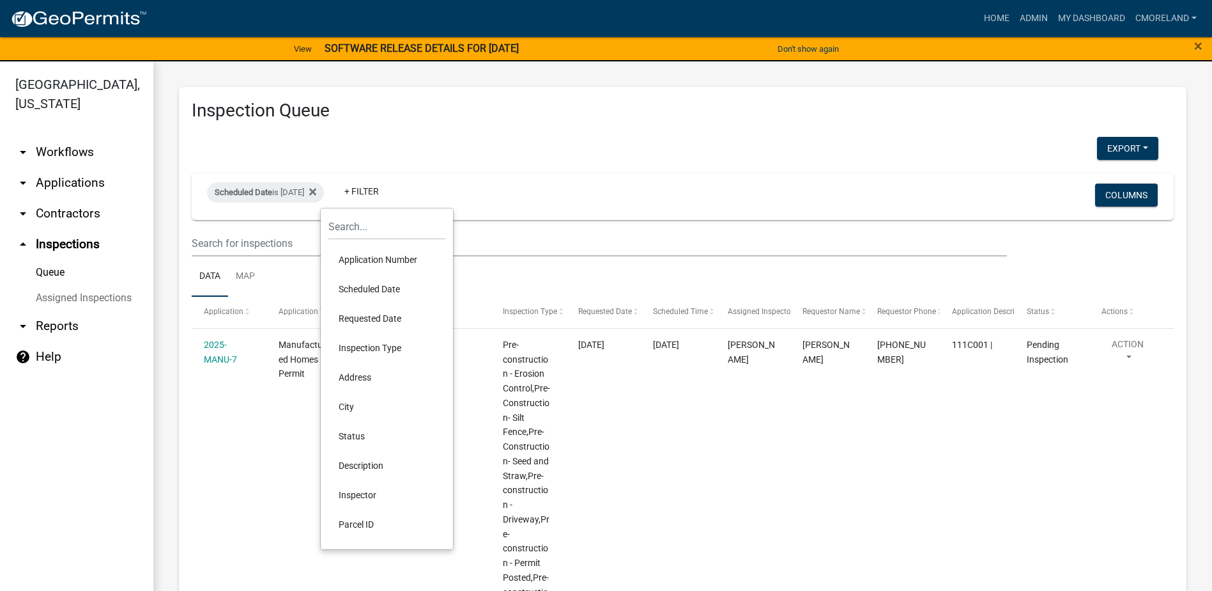 Image resolution: width=1212 pixels, height=591 pixels. I want to click on span: Requestor Name, so click(832, 311).